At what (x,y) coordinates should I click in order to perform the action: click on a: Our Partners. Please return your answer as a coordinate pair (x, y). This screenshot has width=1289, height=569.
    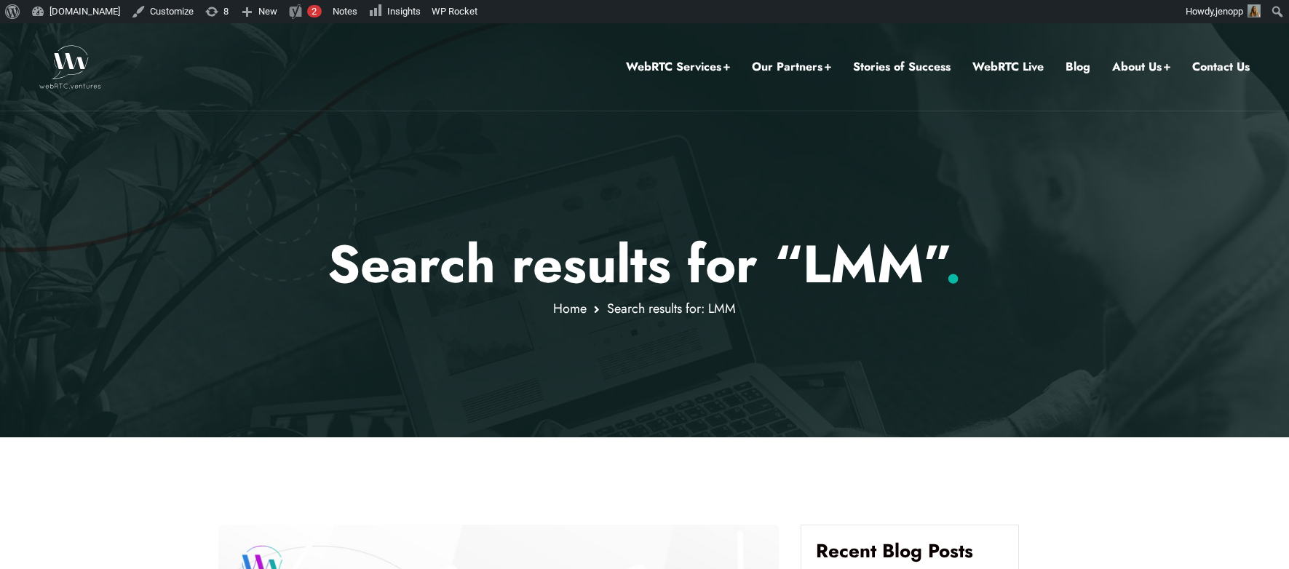
    Looking at the image, I should click on (791, 67).